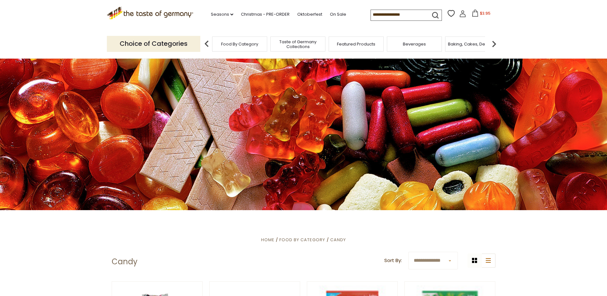  Describe the element at coordinates (485, 13) in the screenshot. I see `span: $3.95` at that location.